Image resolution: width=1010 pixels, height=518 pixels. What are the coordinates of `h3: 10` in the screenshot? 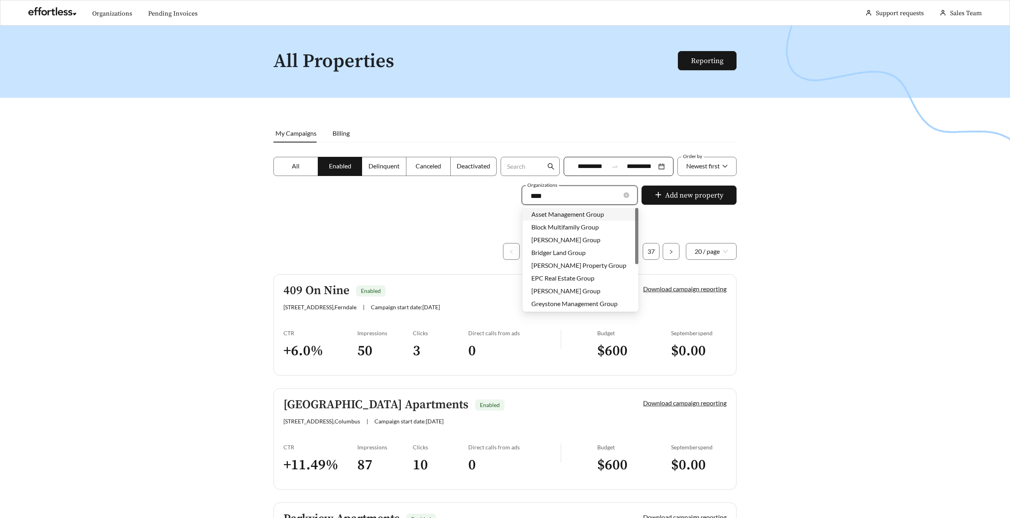 It's located at (440, 465).